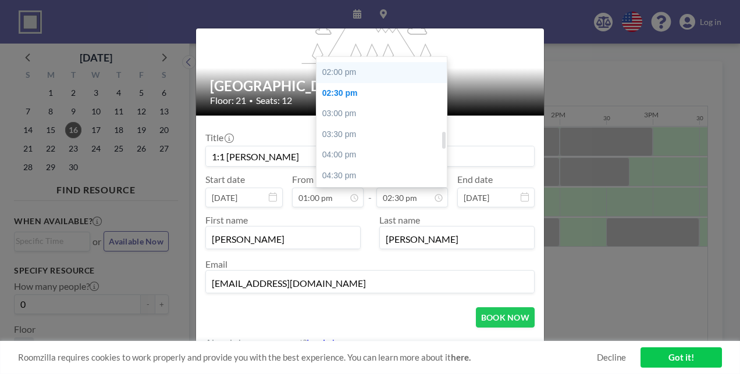 Image resolution: width=740 pixels, height=374 pixels. Describe the element at coordinates (384, 135) in the screenshot. I see `div: 03:30 pm` at that location.